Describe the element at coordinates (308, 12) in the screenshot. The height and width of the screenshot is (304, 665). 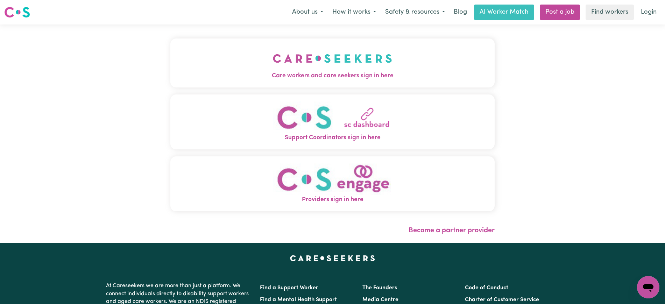
I see `button: About us` at that location.